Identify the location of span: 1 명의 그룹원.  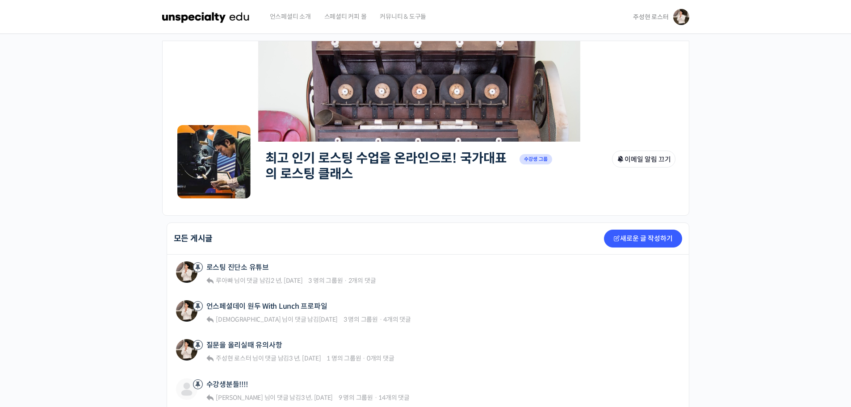
(343, 358).